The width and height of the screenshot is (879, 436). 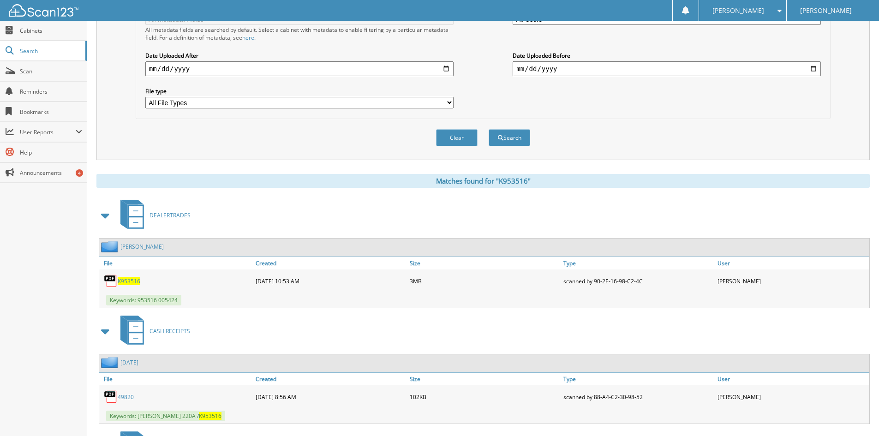 What do you see at coordinates (299, 91) in the screenshot?
I see `label: File type` at bounding box center [299, 91].